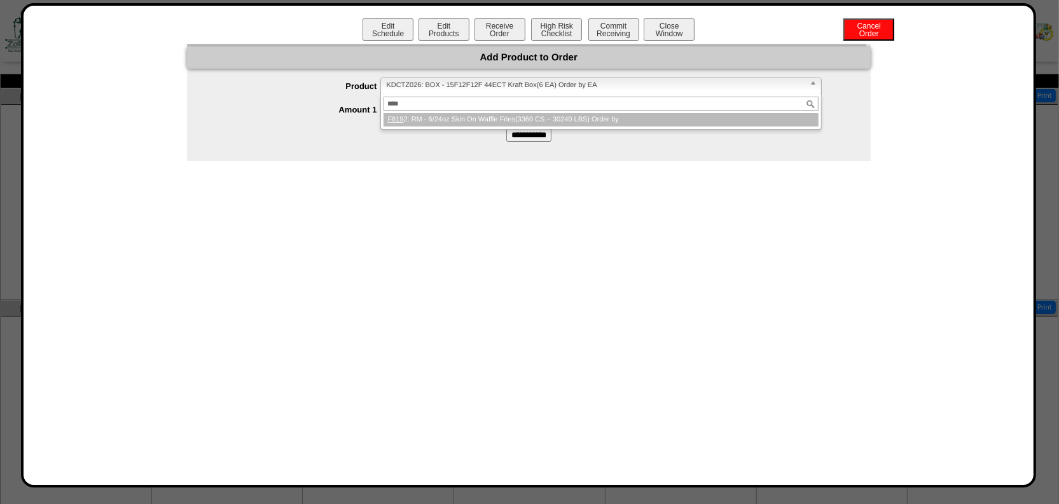 The height and width of the screenshot is (504, 1059). What do you see at coordinates (500, 29) in the screenshot?
I see `button: ReceiveOrder` at bounding box center [500, 29].